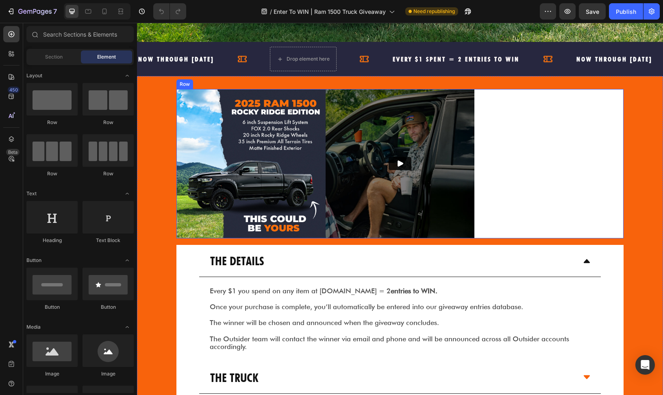 The width and height of the screenshot is (663, 395). I want to click on input: Search Sections & Elements, so click(80, 34).